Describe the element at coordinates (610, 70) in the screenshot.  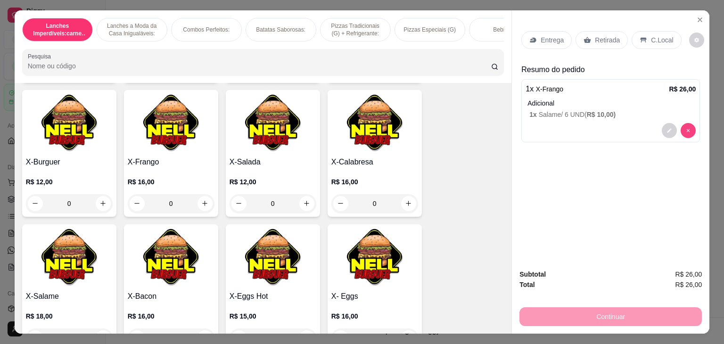
I see `p: Resumo do pedido` at that location.